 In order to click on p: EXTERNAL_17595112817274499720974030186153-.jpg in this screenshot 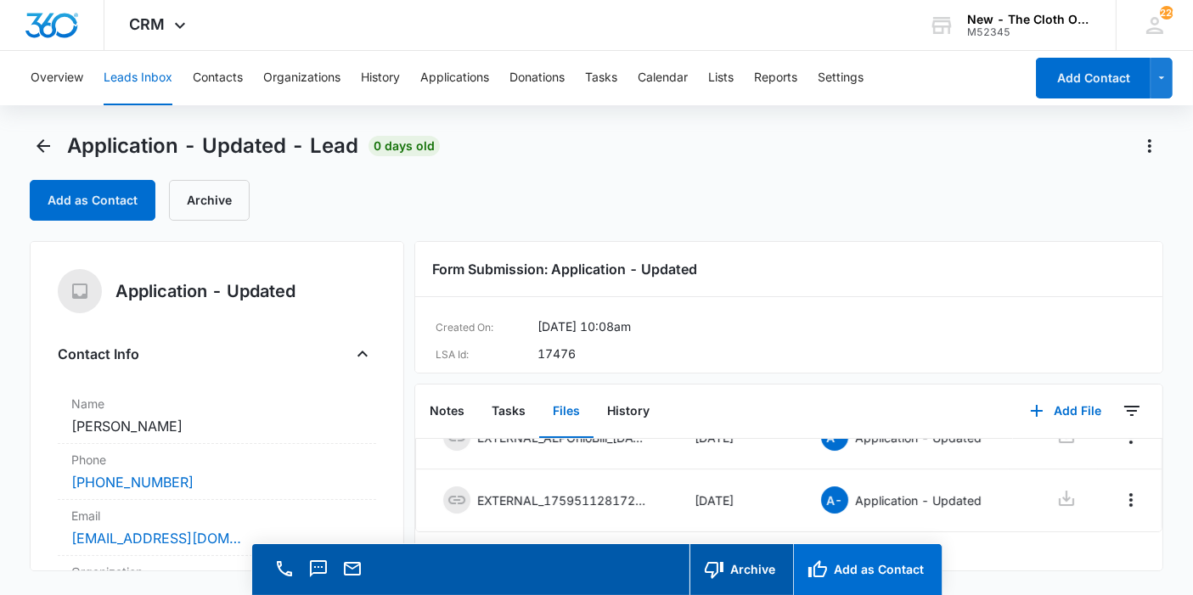, I will do `click(562, 500)`.